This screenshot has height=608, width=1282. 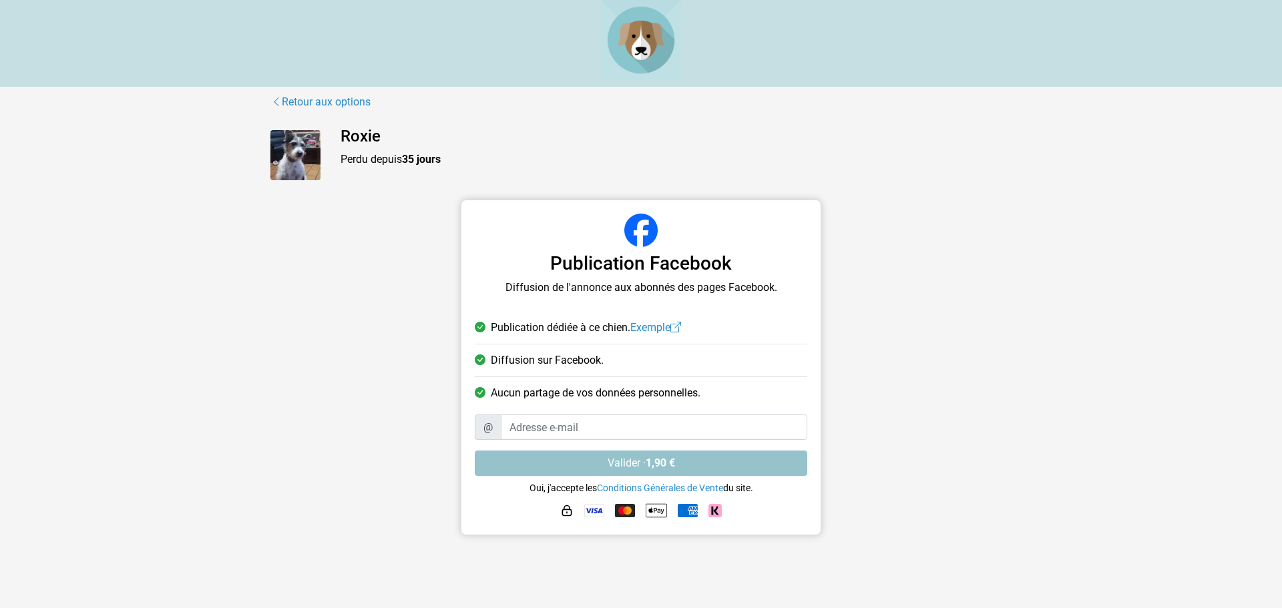 What do you see at coordinates (585, 328) in the screenshot?
I see `span: Publication dédiée à ce chien.` at bounding box center [585, 328].